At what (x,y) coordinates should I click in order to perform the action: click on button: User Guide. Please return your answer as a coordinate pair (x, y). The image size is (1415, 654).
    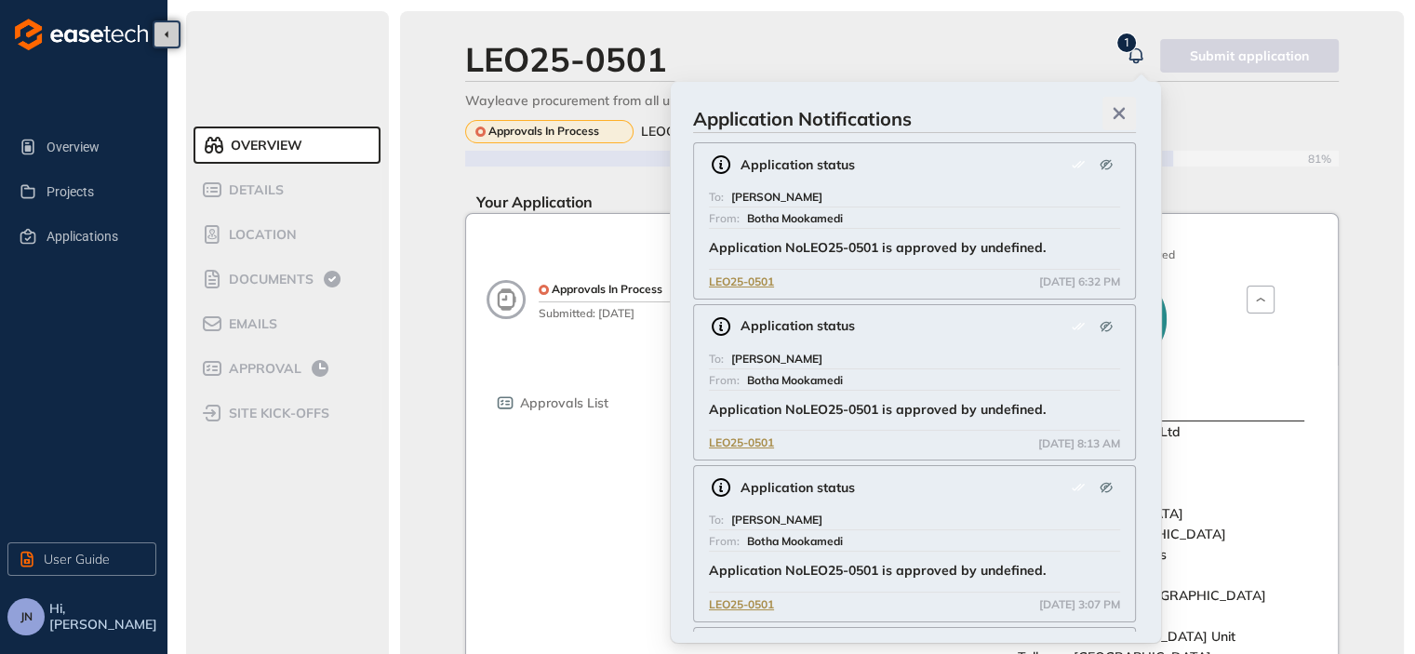
    Looking at the image, I should click on (82, 559).